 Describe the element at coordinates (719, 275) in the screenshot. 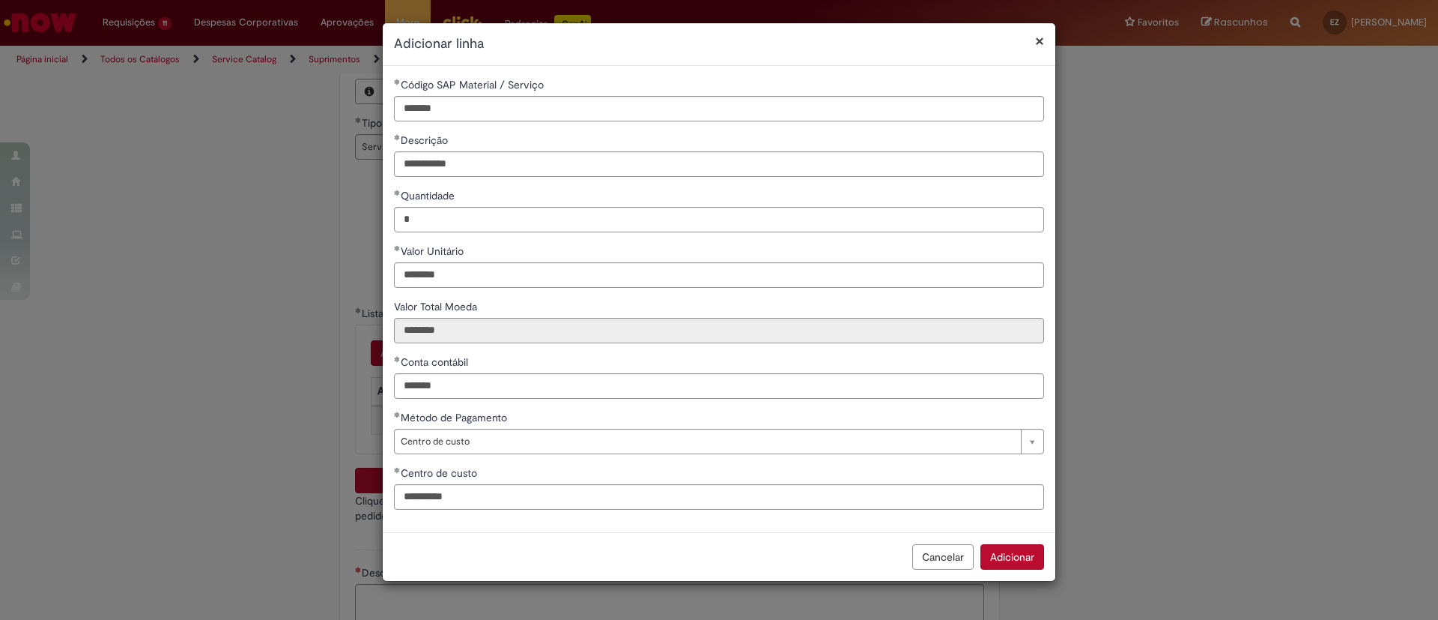

I see `input: Valor Unitário` at that location.